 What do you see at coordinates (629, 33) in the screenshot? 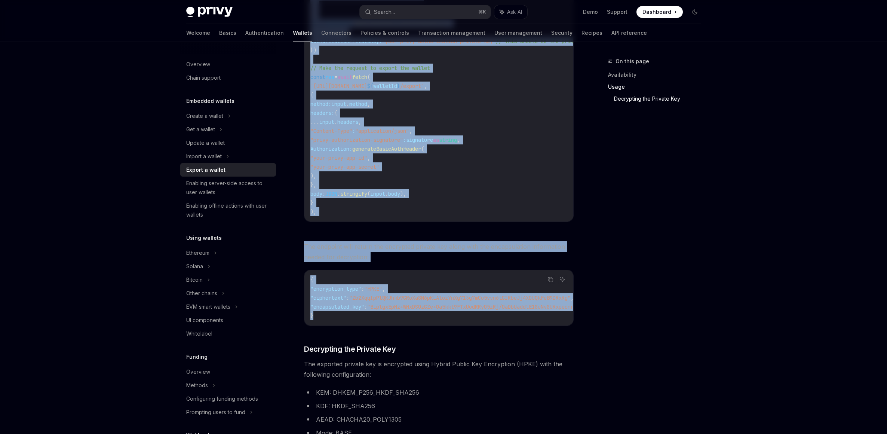
I see `a: API reference` at bounding box center [629, 33].